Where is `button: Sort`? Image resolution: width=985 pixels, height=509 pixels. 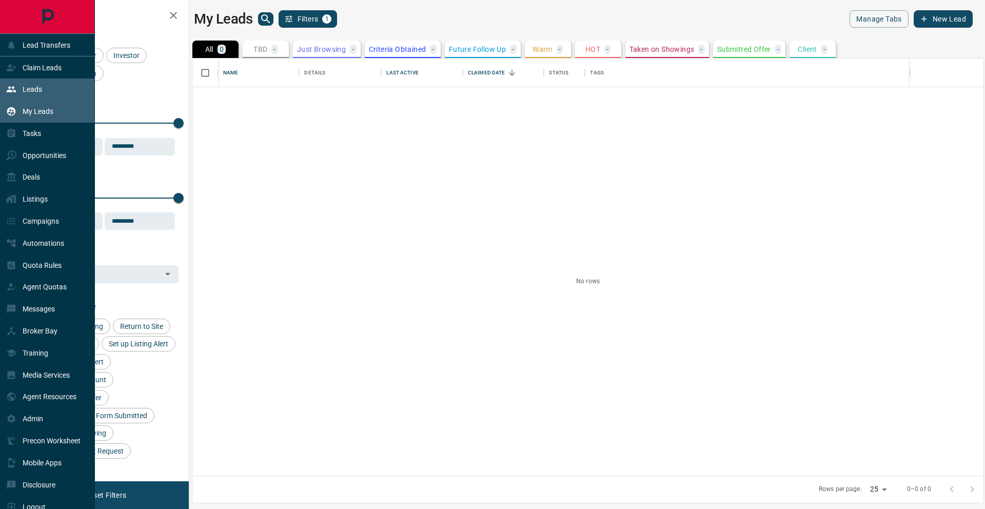 button: Sort is located at coordinates (512, 73).